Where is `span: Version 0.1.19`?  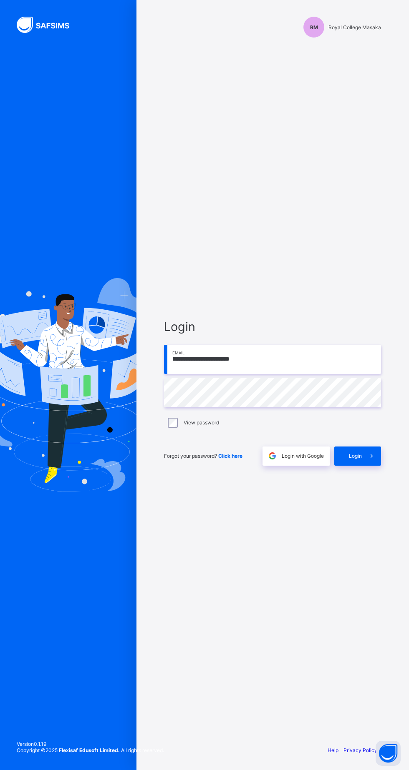
span: Version 0.1.19 is located at coordinates (90, 744).